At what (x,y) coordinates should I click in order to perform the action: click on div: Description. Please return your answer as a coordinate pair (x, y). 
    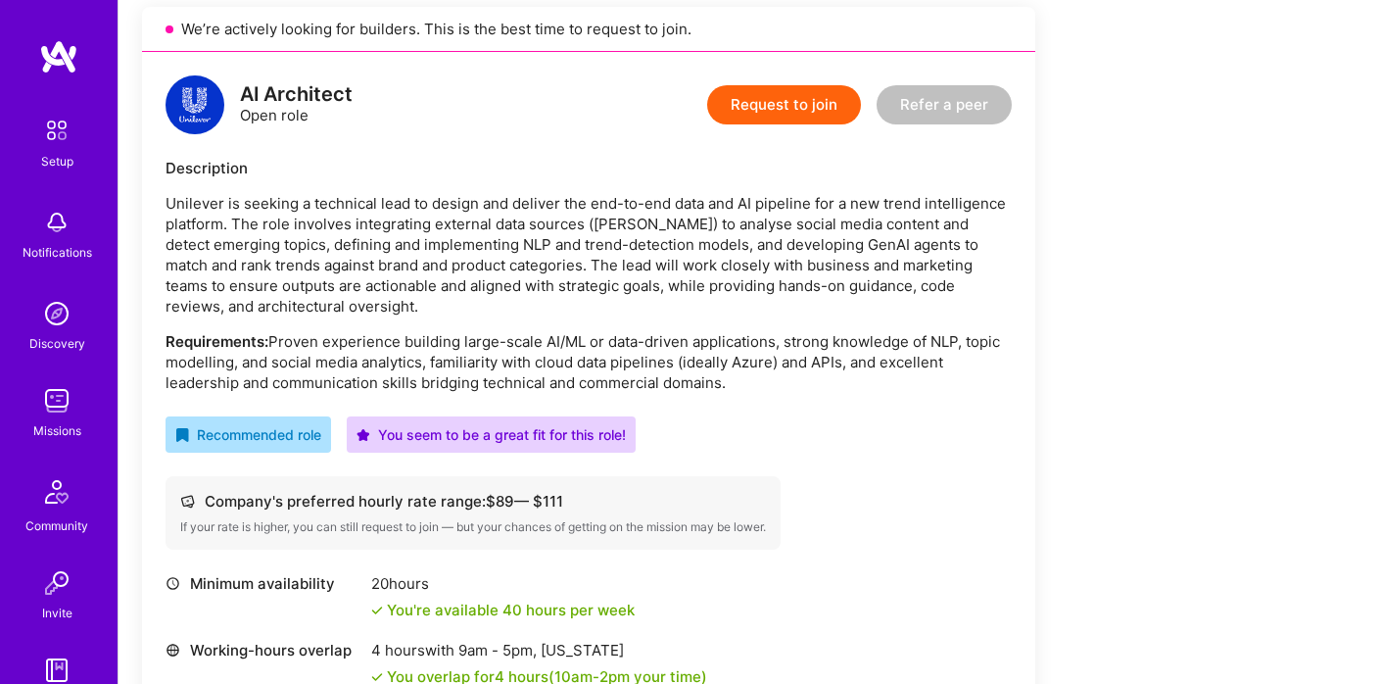
    Looking at the image, I should click on (589, 167).